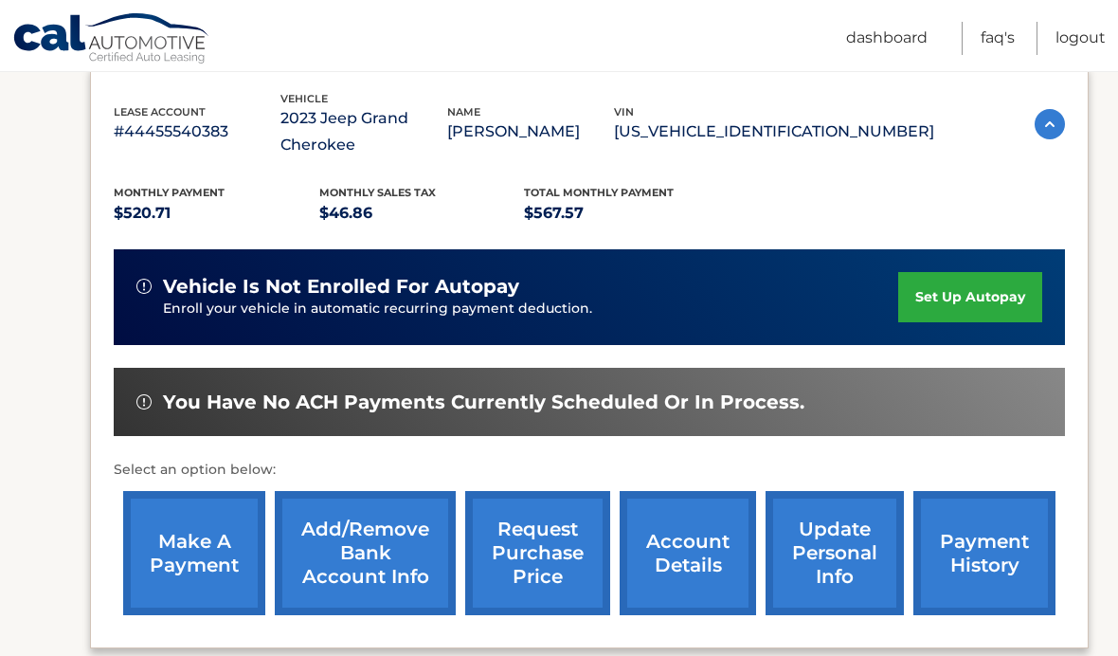 Image resolution: width=1118 pixels, height=656 pixels. I want to click on a: FAQ's, so click(998, 38).